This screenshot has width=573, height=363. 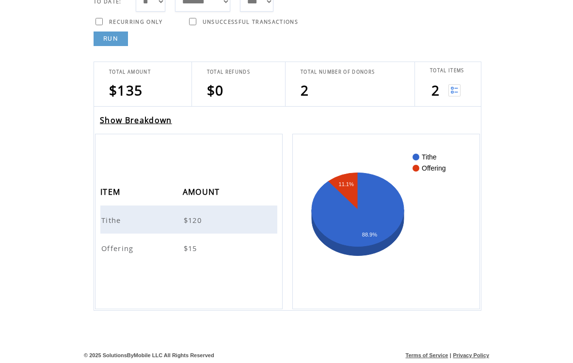 I want to click on a: Terms of Service, so click(x=427, y=355).